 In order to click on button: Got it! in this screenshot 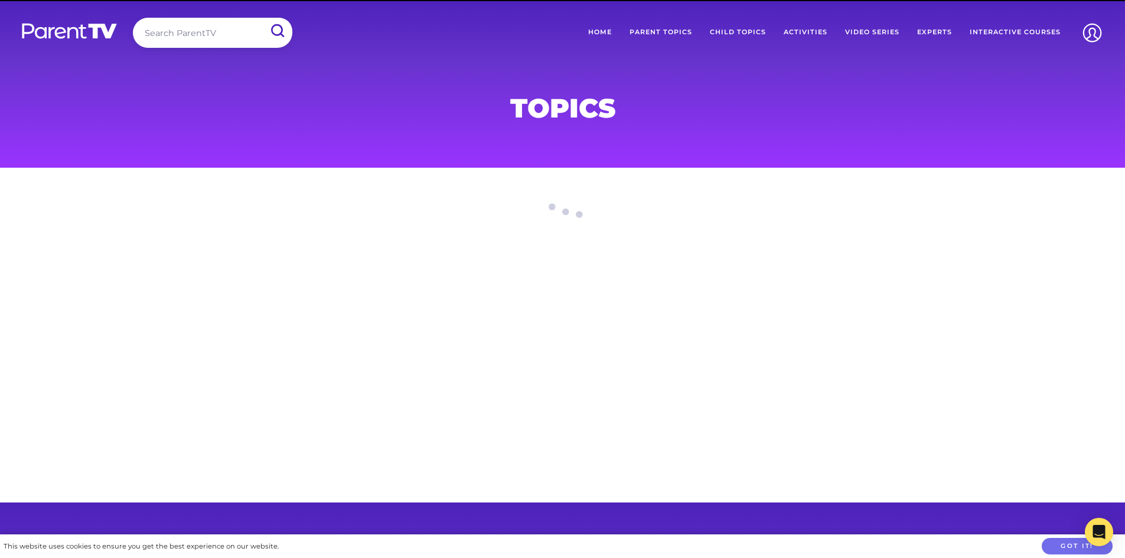, I will do `click(1077, 546)`.